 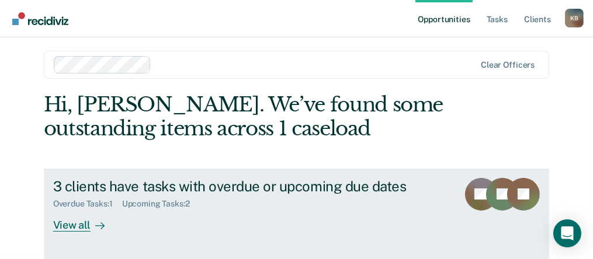 I want to click on div: Clear officers, so click(x=508, y=65).